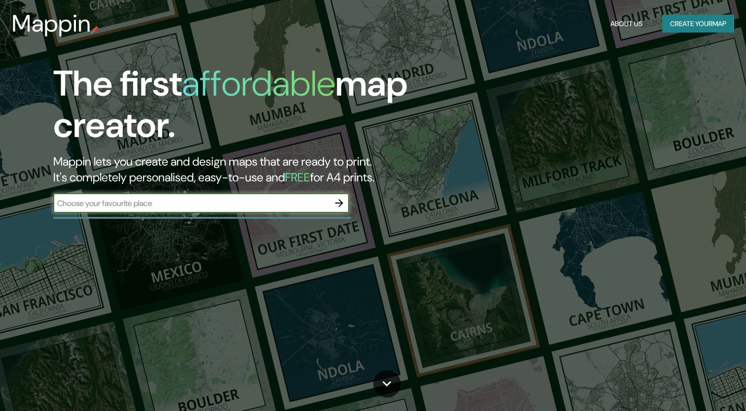 This screenshot has height=411, width=746. I want to click on h1: The first map creator., so click(240, 109).